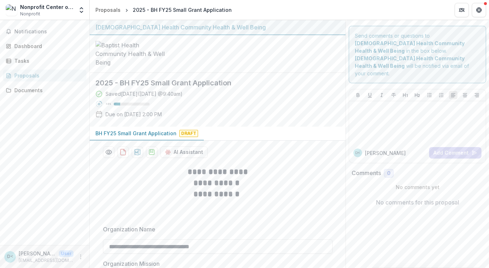  What do you see at coordinates (358, 95) in the screenshot?
I see `button: Bold` at bounding box center [358, 95].